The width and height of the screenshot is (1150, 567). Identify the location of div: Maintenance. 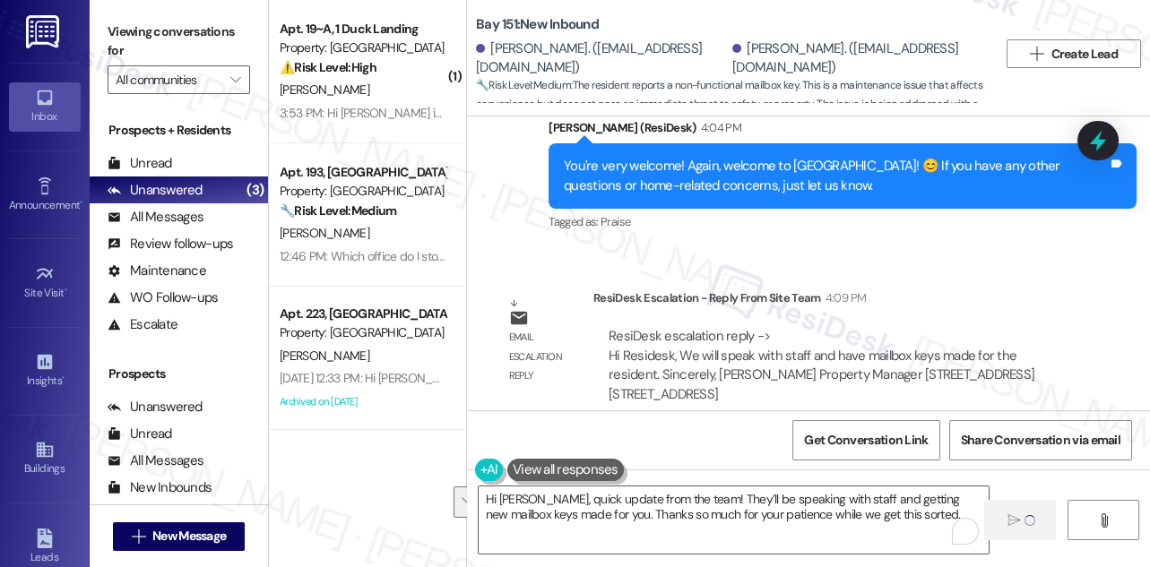
(157, 271).